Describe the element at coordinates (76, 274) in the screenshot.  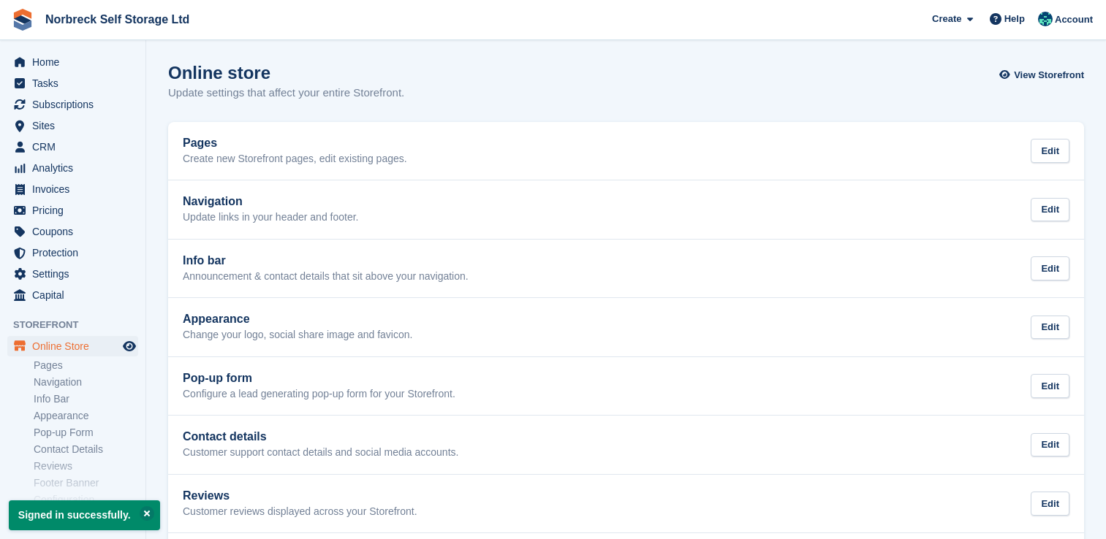
I see `span: Settings` at that location.